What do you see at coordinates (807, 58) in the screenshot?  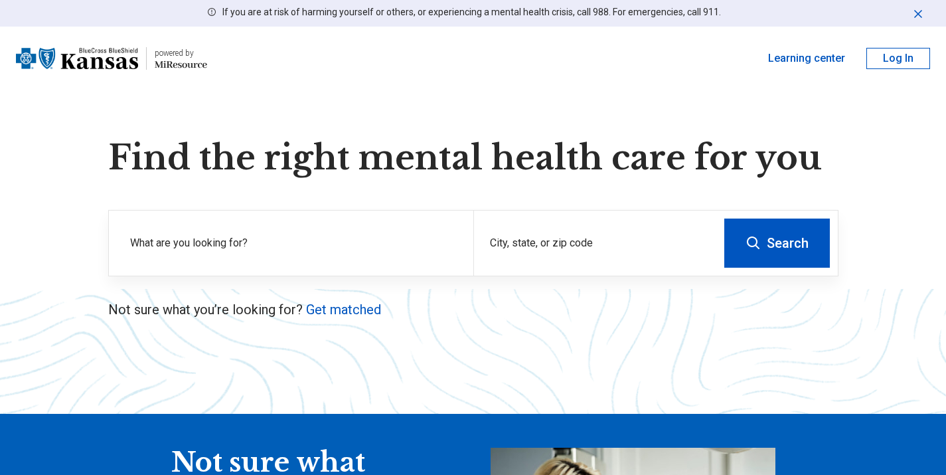 I see `a: Learning center` at bounding box center [807, 58].